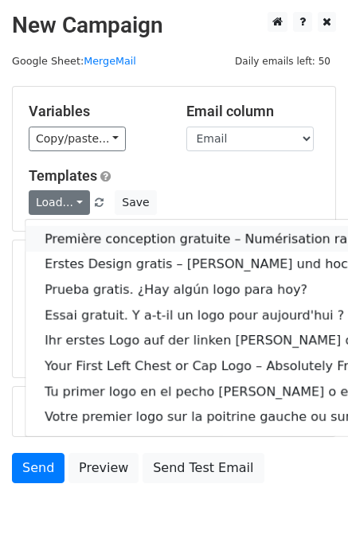 The height and width of the screenshot is (558, 348). I want to click on div: Chat Widget, so click(308, 520).